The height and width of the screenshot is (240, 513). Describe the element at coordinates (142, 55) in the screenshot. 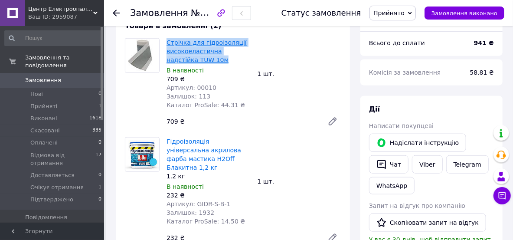

I see `img: Стрічка для гідроізоляції високоеластична надстійка TUW 10м` at that location.